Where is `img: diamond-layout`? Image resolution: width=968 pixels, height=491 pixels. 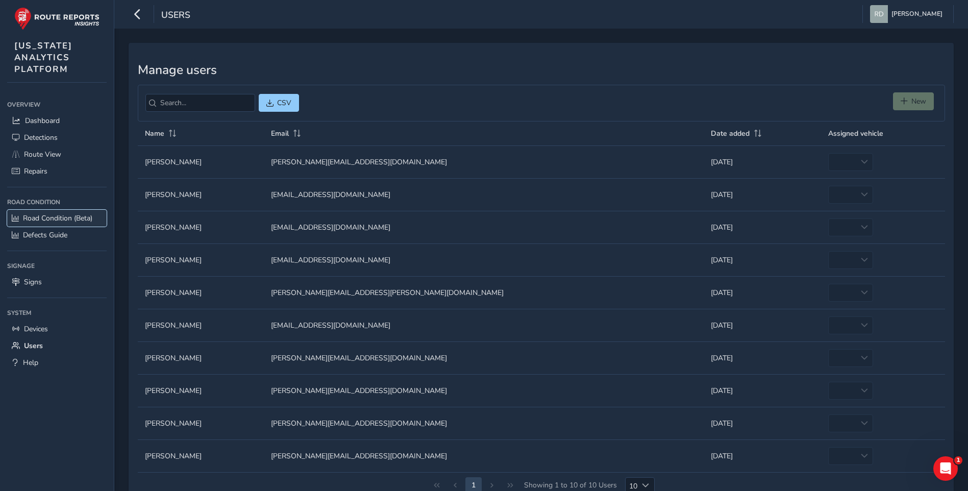 img: diamond-layout is located at coordinates (879, 14).